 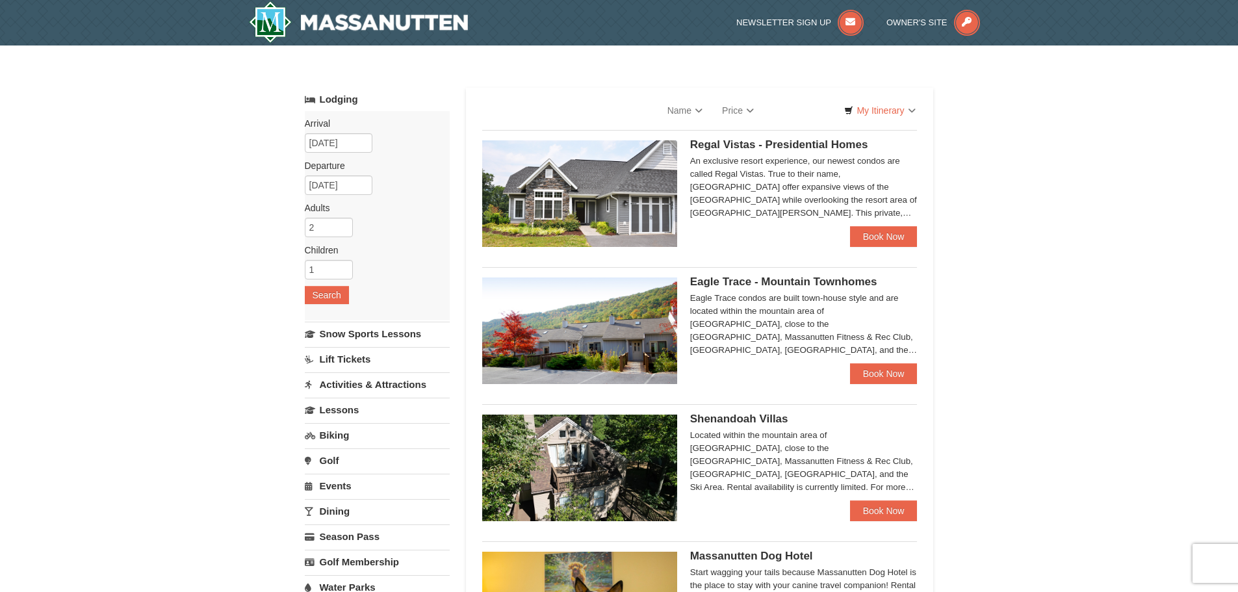 I want to click on img: 19218983-1-9b289e55.jpg, so click(x=580, y=331).